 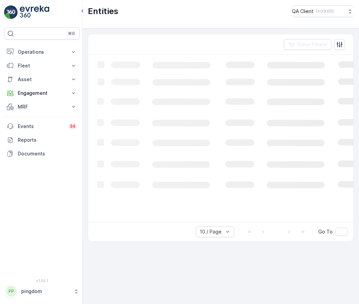 What do you see at coordinates (42, 79) in the screenshot?
I see `p: Asset` at bounding box center [42, 79].